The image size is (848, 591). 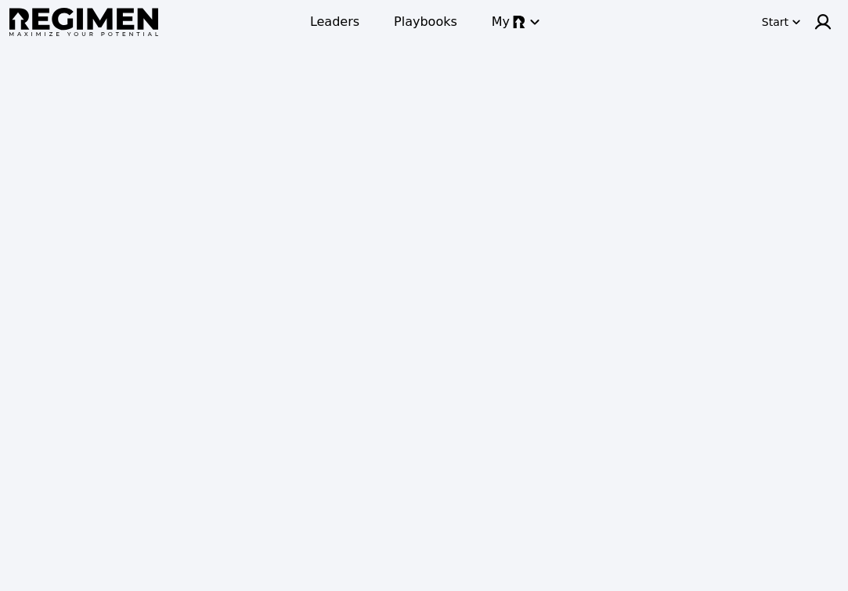 I want to click on span: Leaders, so click(x=334, y=22).